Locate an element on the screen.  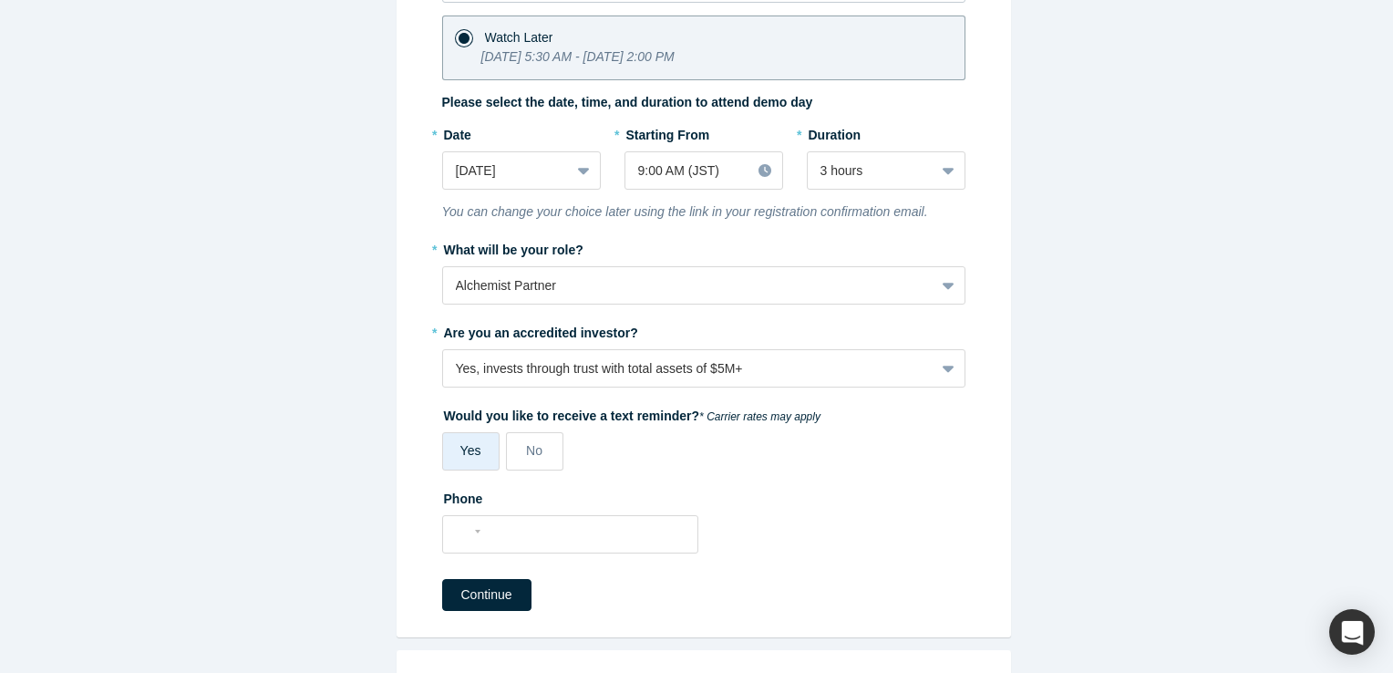
i: You can change your choice later using the link in your registration confirmation email. is located at coordinates (685, 212).